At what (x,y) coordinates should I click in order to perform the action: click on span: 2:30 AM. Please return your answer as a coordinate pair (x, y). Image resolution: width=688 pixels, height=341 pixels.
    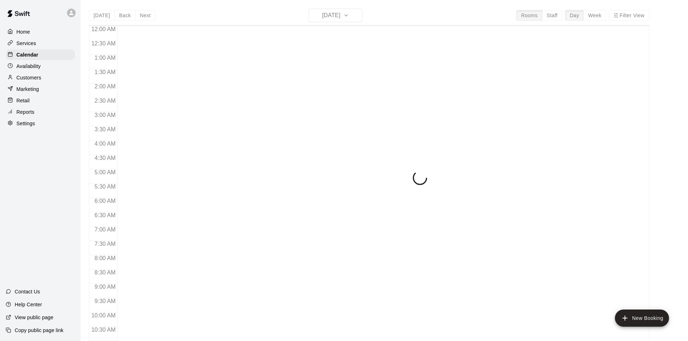
    Looking at the image, I should click on (105, 101).